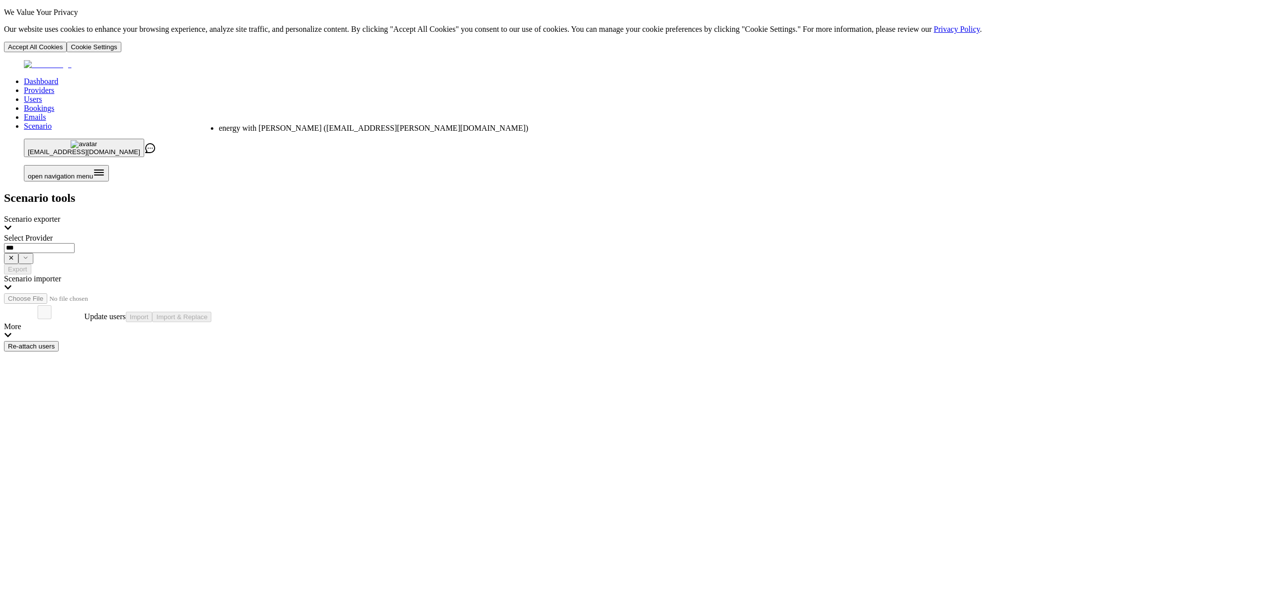  Describe the element at coordinates (32, 278) in the screenshot. I see `span: Scenario importer` at that location.